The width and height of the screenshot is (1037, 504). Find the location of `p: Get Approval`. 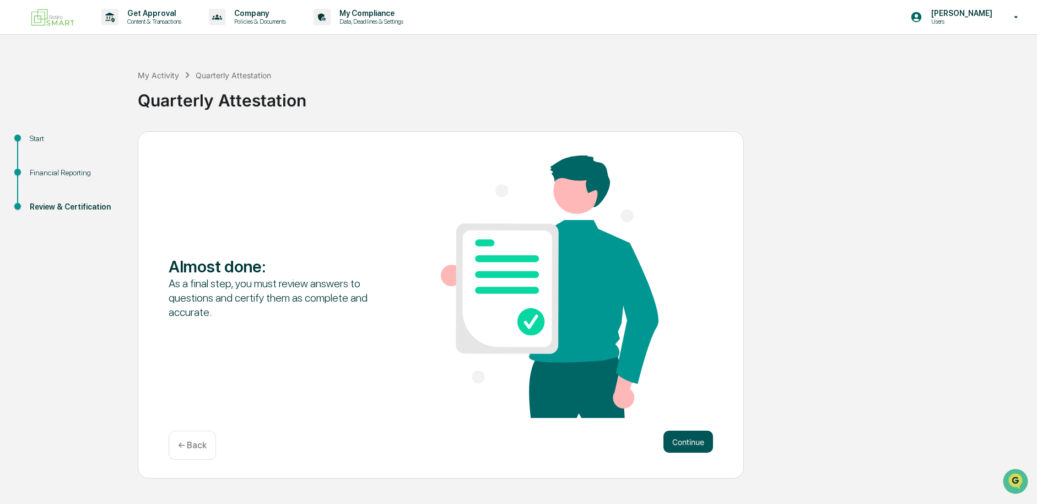

p: Get Approval is located at coordinates (153, 13).